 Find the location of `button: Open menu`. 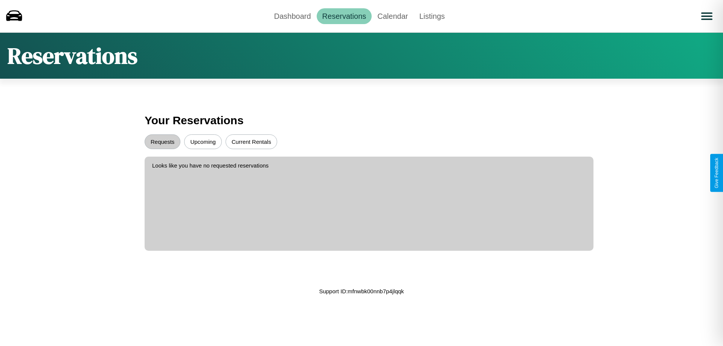

button: Open menu is located at coordinates (706, 16).